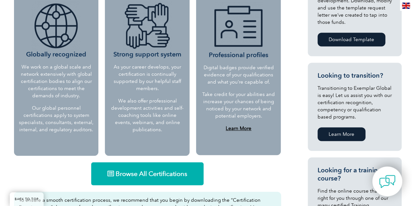 The height and width of the screenshot is (206, 412). I want to click on h3: Strong support system, so click(147, 30).